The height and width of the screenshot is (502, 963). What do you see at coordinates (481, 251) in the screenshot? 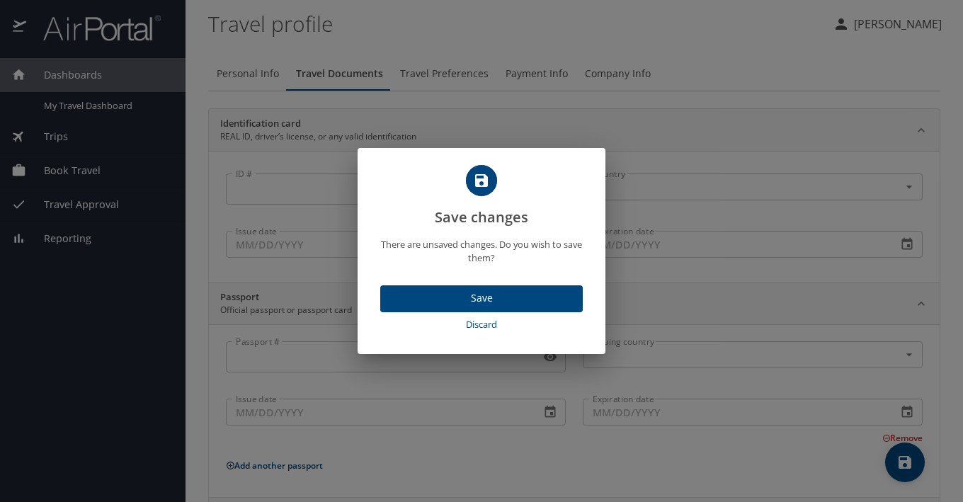
I see `p: There are unsaved changes. Do you wish to save them?` at bounding box center [481, 251].